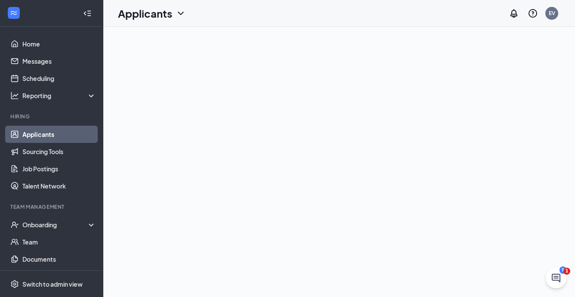 The height and width of the screenshot is (297, 575). Describe the element at coordinates (59, 225) in the screenshot. I see `div: Onboarding` at that location.